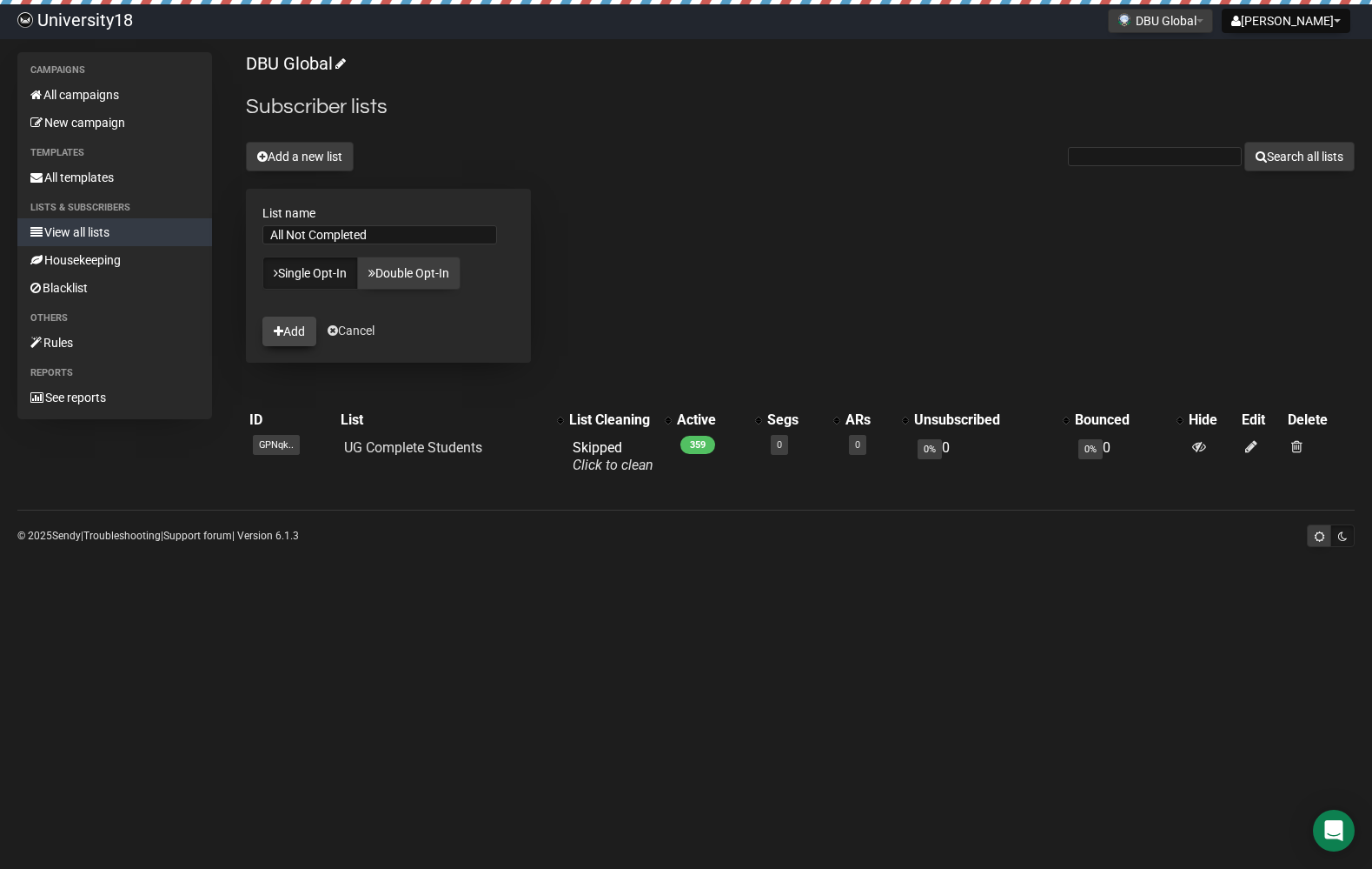 Image resolution: width=1372 pixels, height=869 pixels. What do you see at coordinates (1262, 420) in the screenshot?
I see `th: Edit: No sort applied, sorting is disabled` at bounding box center [1262, 420].